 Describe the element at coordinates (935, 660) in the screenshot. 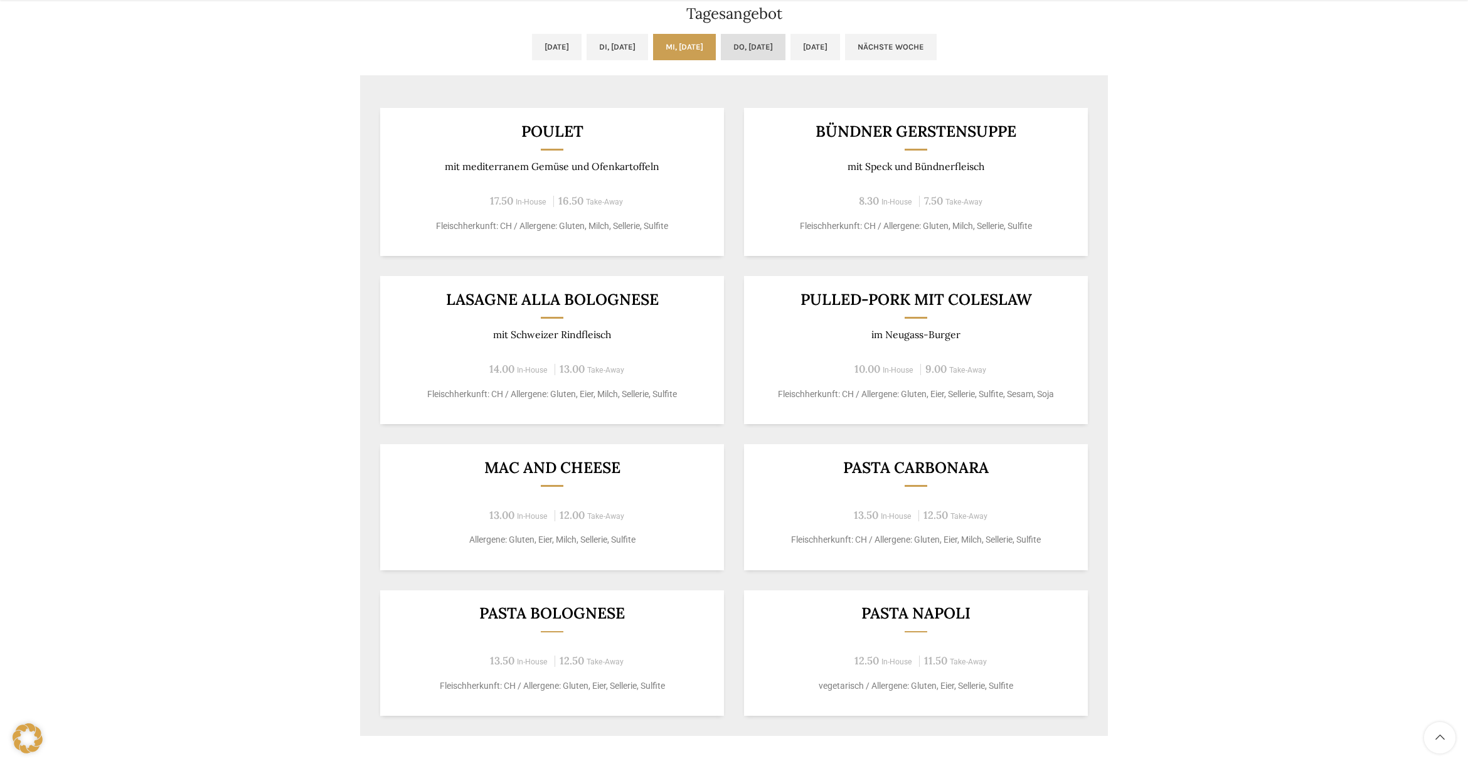

I see `span: 11.50` at that location.